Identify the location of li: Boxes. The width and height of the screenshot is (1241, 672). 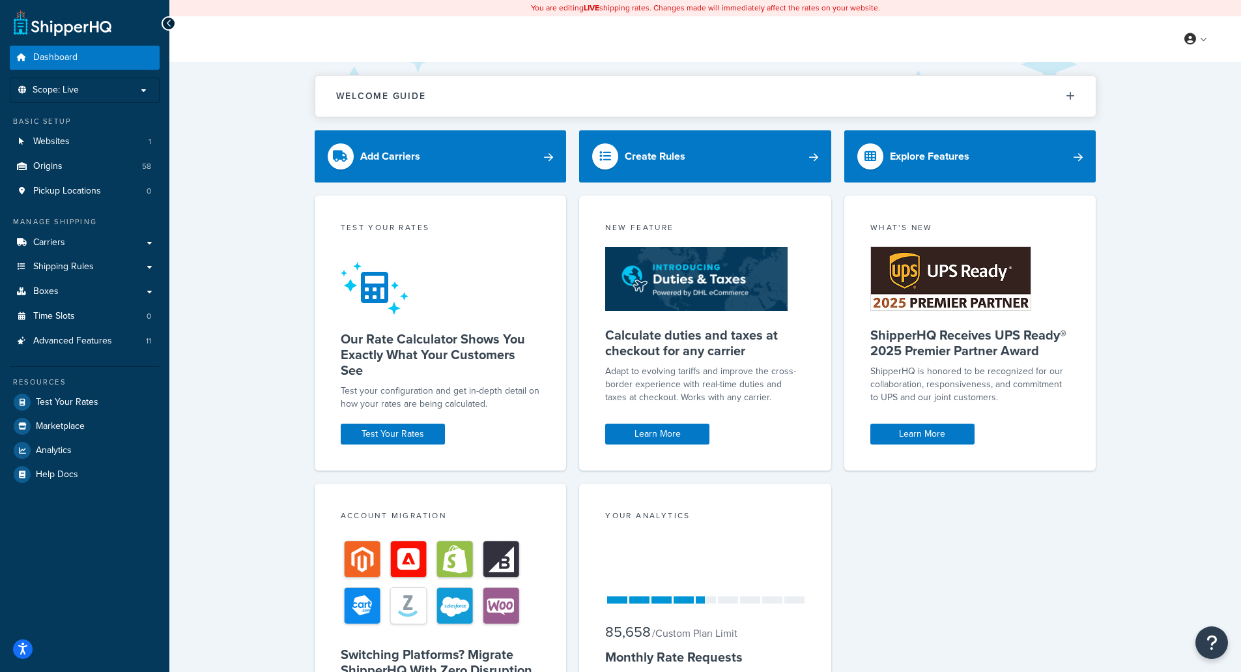
(85, 291).